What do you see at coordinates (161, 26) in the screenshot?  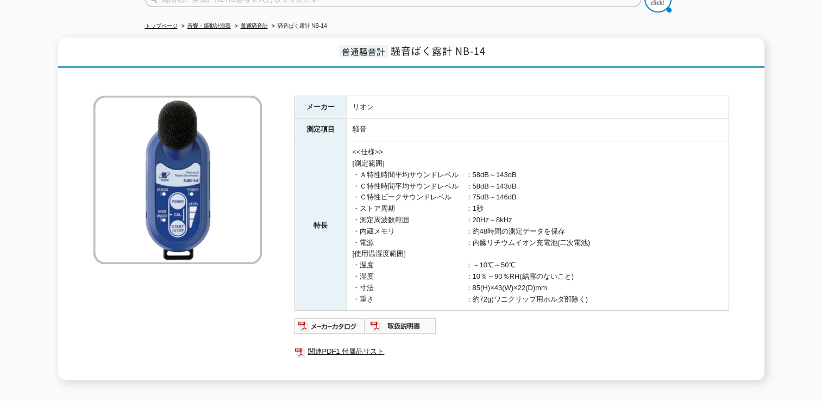 I see `a: トップページ` at bounding box center [161, 26].